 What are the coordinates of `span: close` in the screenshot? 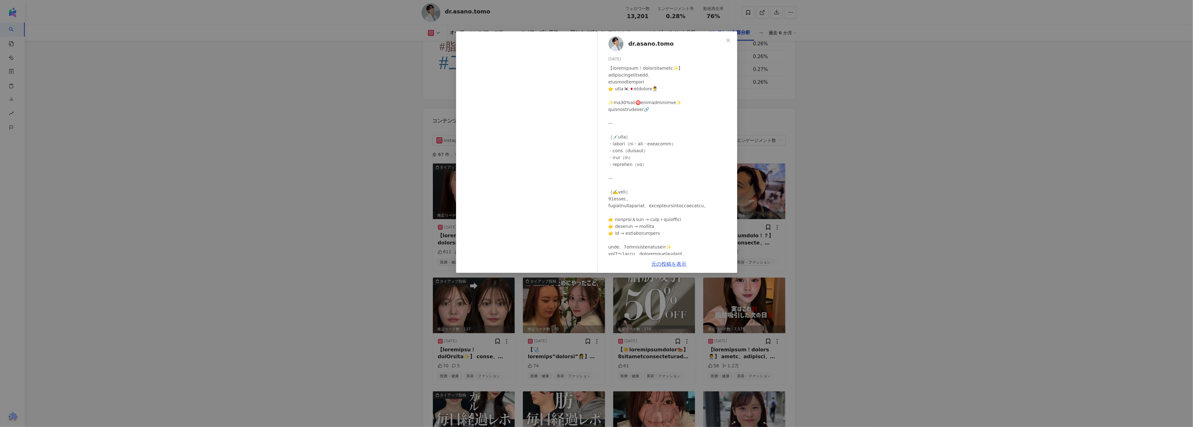 It's located at (729, 40).